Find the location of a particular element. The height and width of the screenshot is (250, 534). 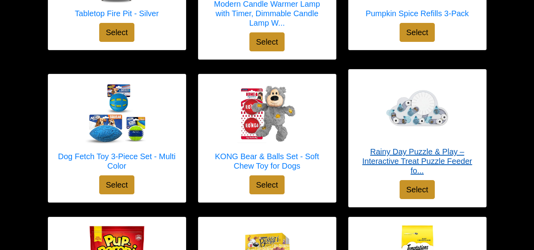

h5: Tabletop Fire Pit - Silver is located at coordinates (117, 13).